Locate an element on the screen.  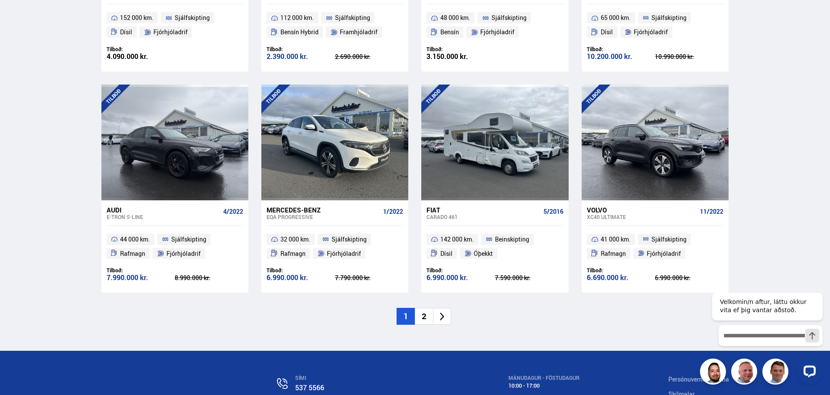
div: 6.690.000 kr. is located at coordinates (621, 277).